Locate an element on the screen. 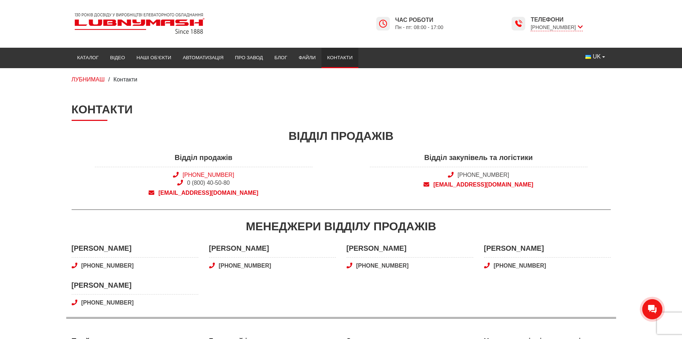 The width and height of the screenshot is (682, 339). img: Lubnymash is located at coordinates (140, 23).